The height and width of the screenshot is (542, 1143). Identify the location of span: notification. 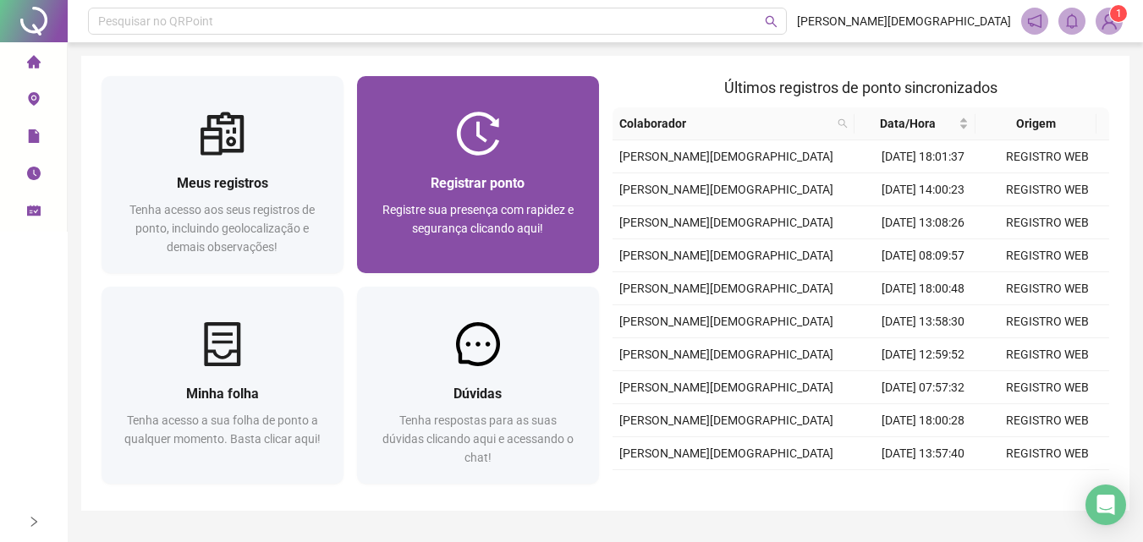
(1034, 21).